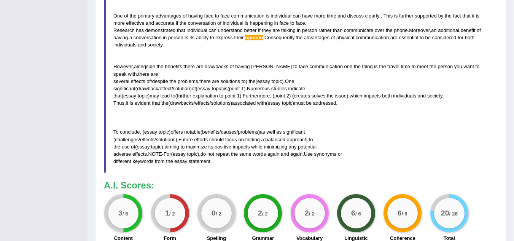 This screenshot has width=514, height=241. I want to click on span: communication, so click(247, 16).